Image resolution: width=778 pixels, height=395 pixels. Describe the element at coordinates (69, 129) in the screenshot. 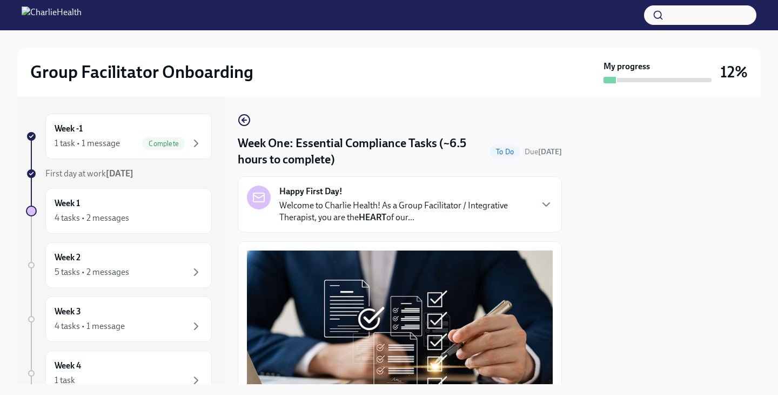

I see `h6: Week -1` at that location.